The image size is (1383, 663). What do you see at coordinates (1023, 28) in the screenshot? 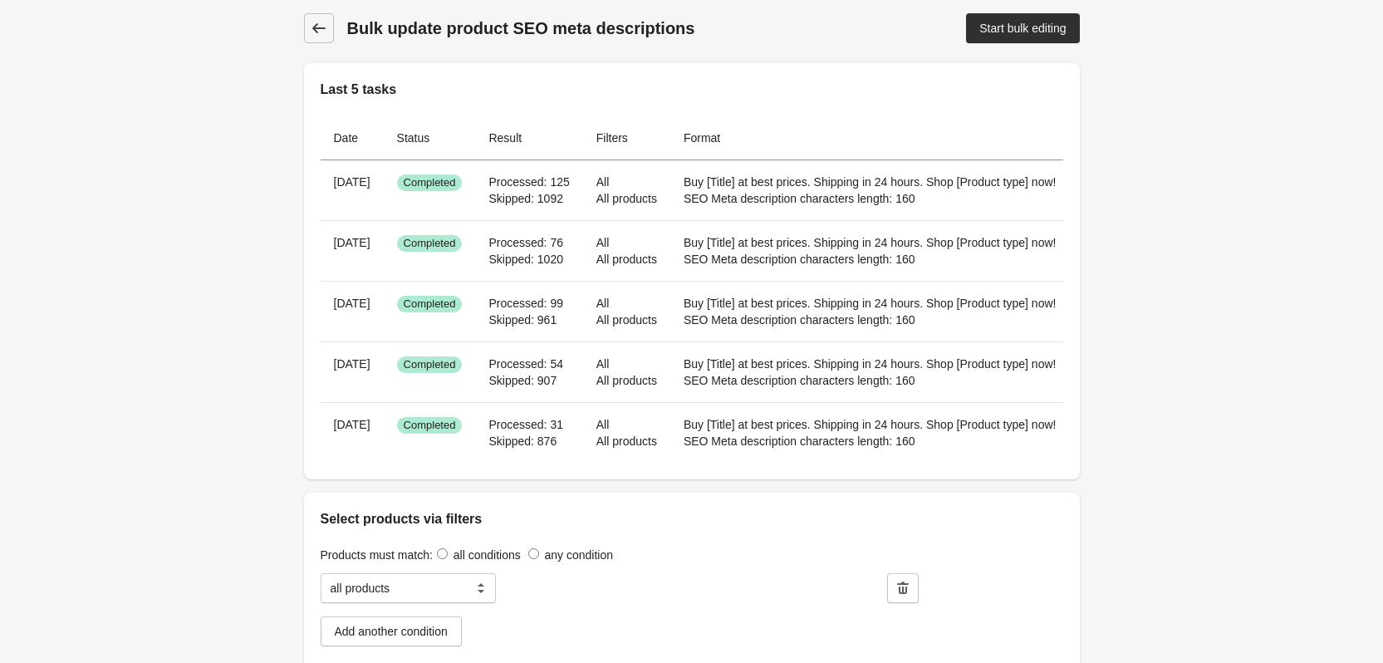
I see `a: Start bulk editing` at bounding box center [1023, 28].